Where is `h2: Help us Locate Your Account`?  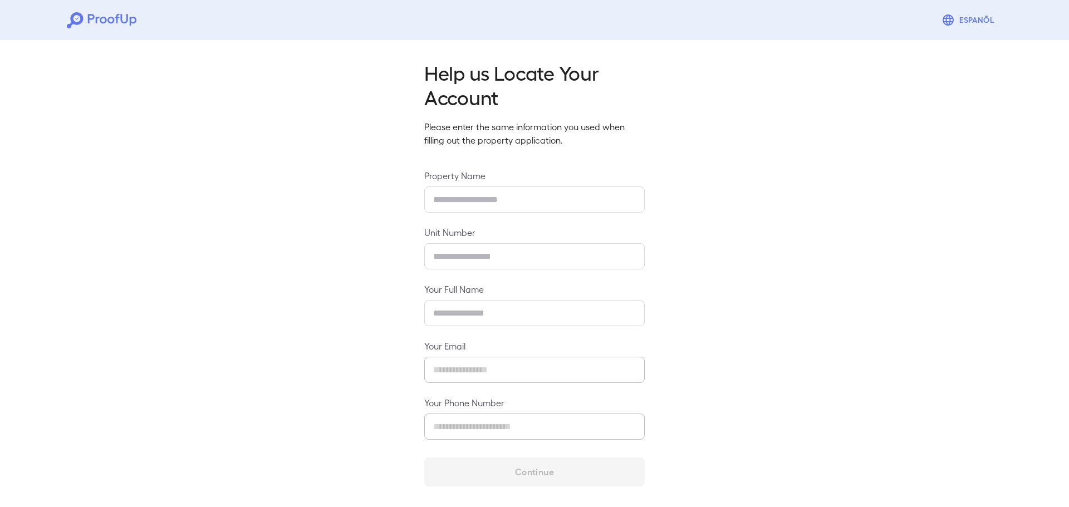 h2: Help us Locate Your Account is located at coordinates (535, 85).